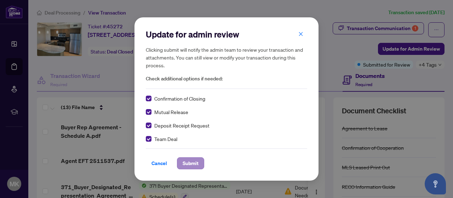 Image resolution: width=453 pixels, height=198 pixels. I want to click on span: Cancel, so click(159, 163).